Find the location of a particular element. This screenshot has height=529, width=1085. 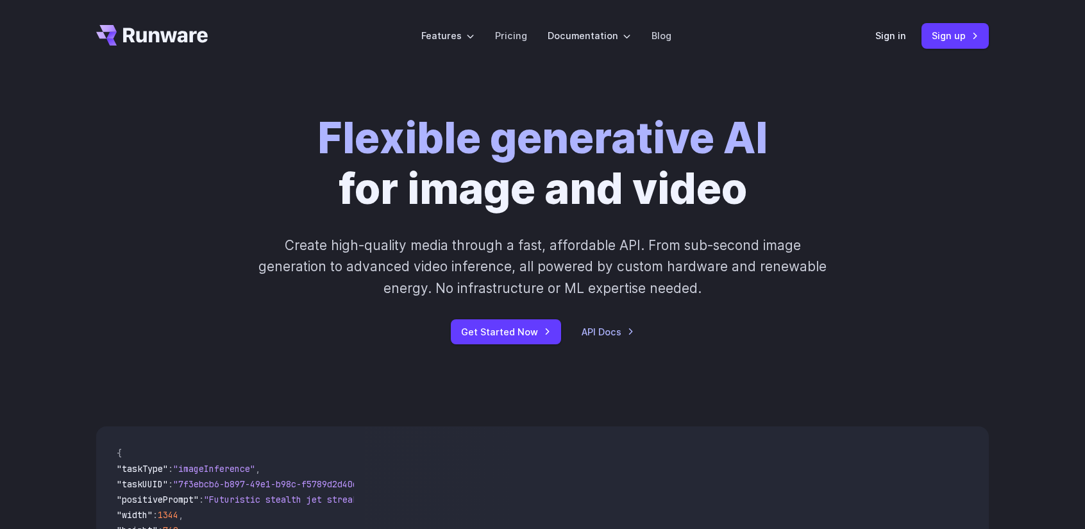

label: Documentation is located at coordinates (589, 35).